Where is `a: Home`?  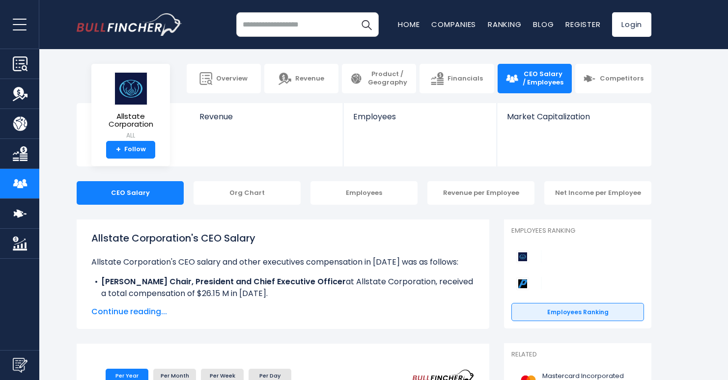
a: Home is located at coordinates (408, 24).